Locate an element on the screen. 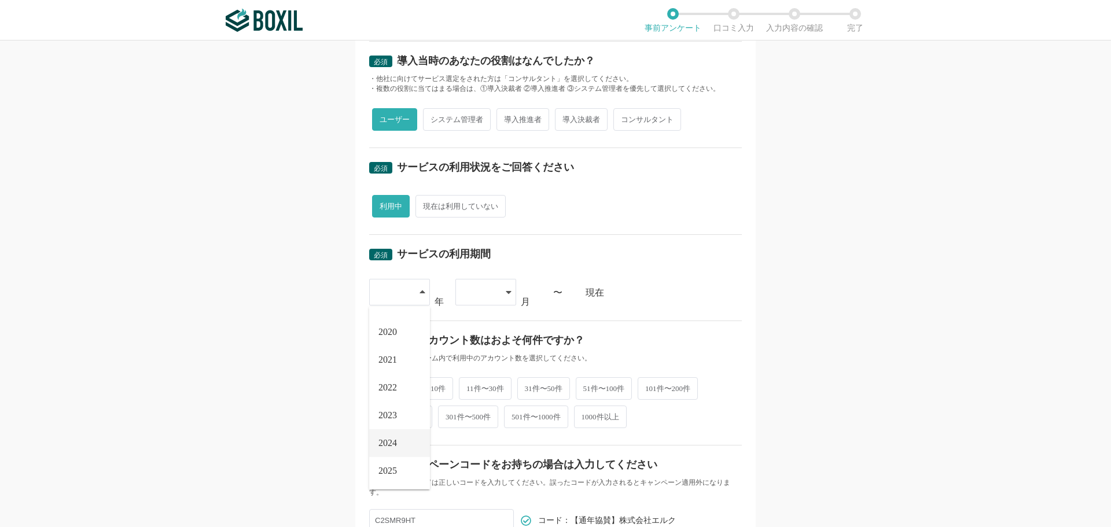 This screenshot has width=1111, height=527. li: 口コミ入力 is located at coordinates (733, 20).